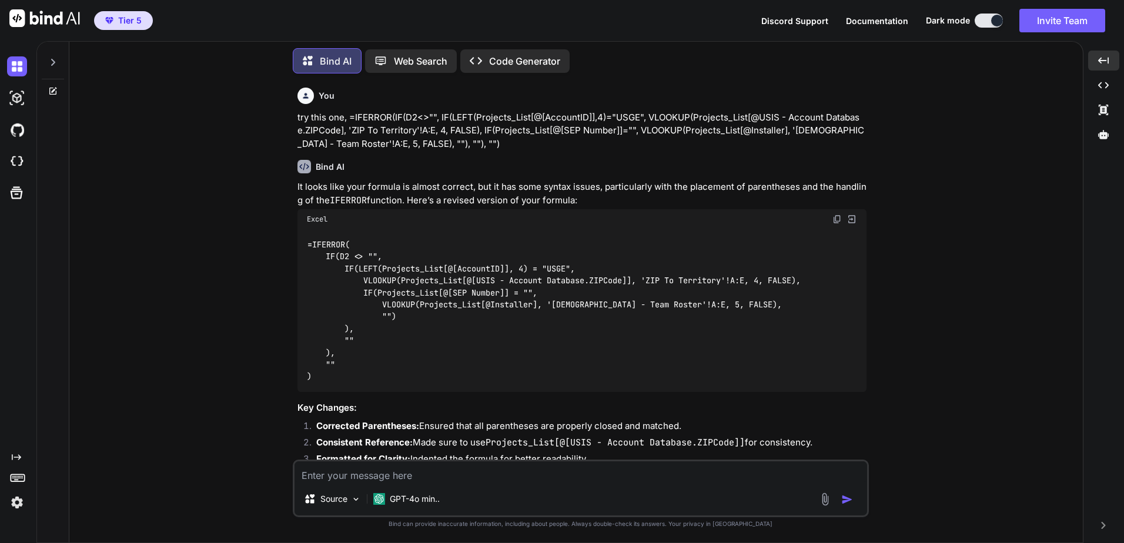 The image size is (1124, 543). Describe the element at coordinates (317, 219) in the screenshot. I see `span: Excel` at that location.